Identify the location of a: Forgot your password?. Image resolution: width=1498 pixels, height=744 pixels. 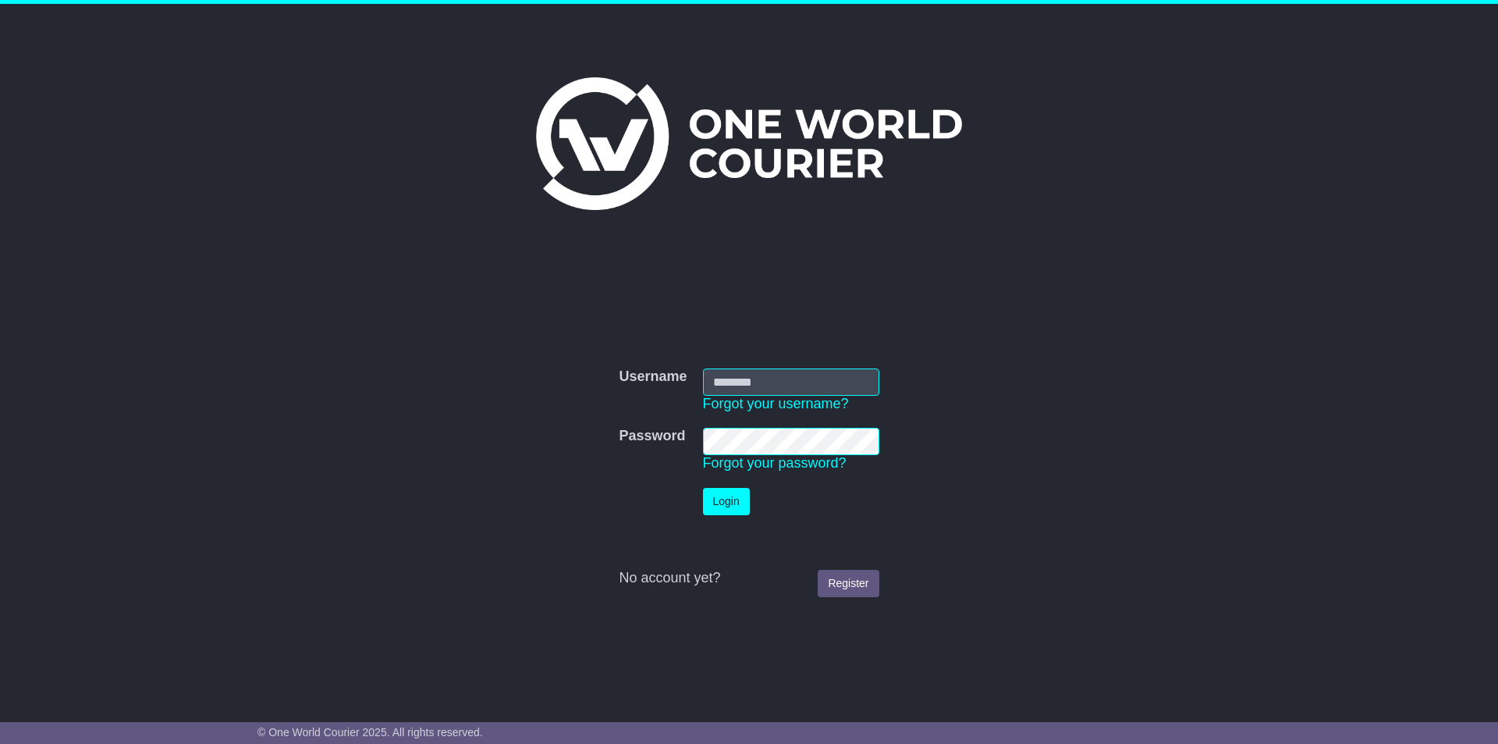
(775, 463).